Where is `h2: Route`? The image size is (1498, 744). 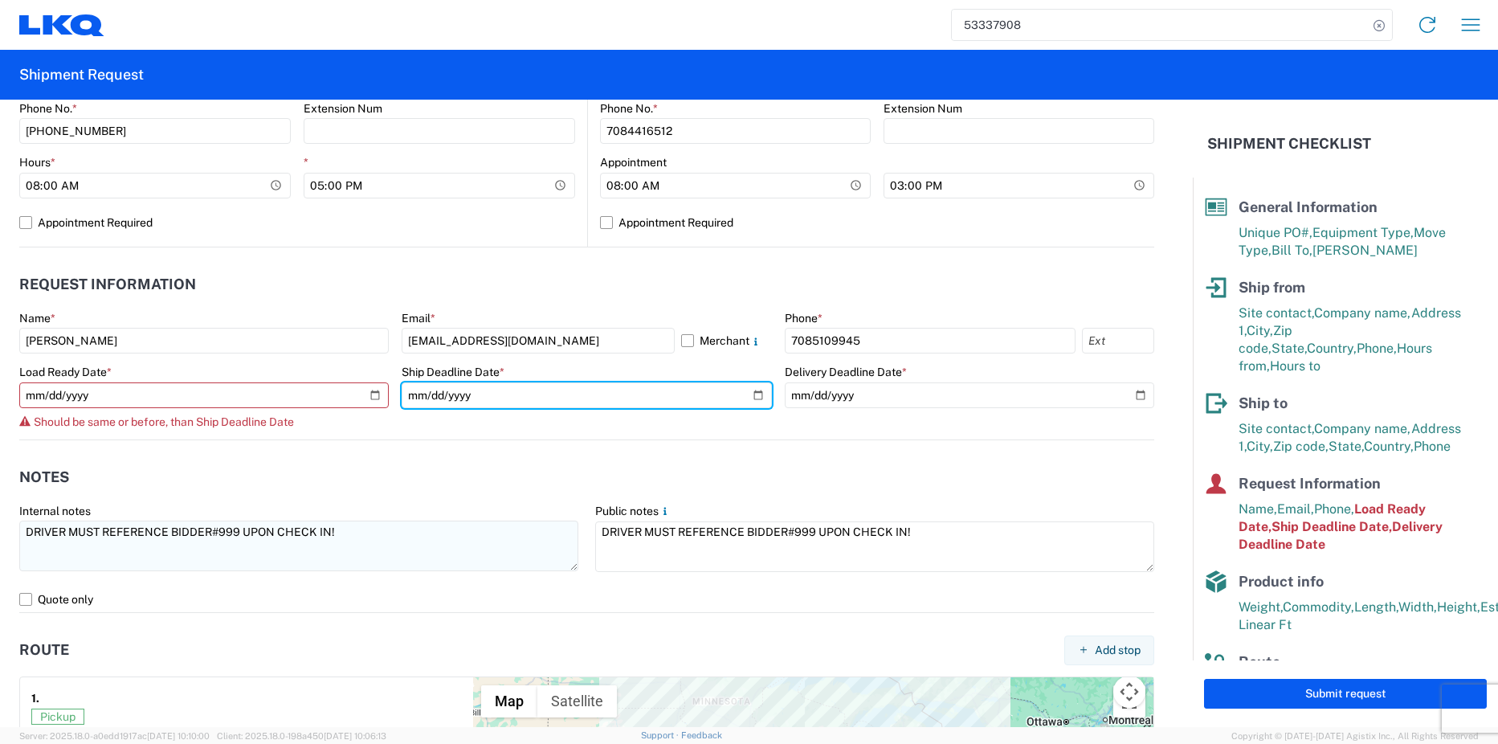
h2: Route is located at coordinates (44, 650).